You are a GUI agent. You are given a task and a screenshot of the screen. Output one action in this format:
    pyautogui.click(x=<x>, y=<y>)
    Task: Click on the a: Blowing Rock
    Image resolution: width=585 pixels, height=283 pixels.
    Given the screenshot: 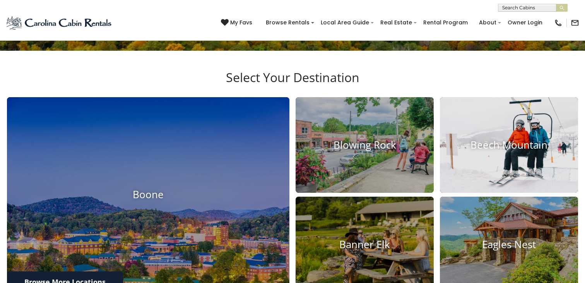 What is the action you would take?
    pyautogui.click(x=364, y=145)
    